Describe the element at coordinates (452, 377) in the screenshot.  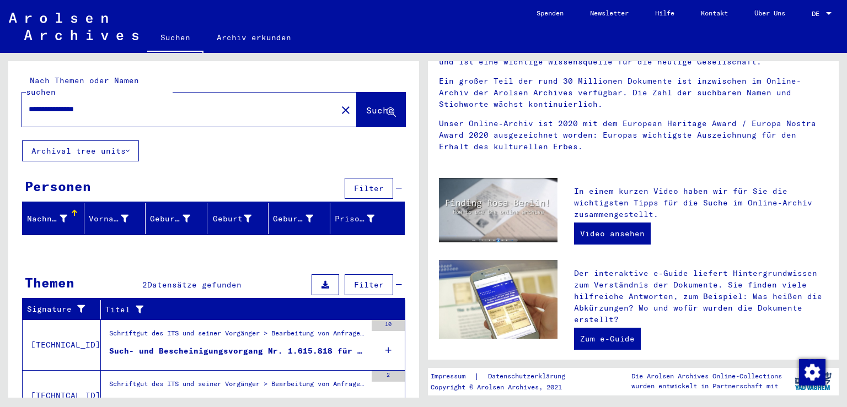
I see `a: Impressum` at that location.